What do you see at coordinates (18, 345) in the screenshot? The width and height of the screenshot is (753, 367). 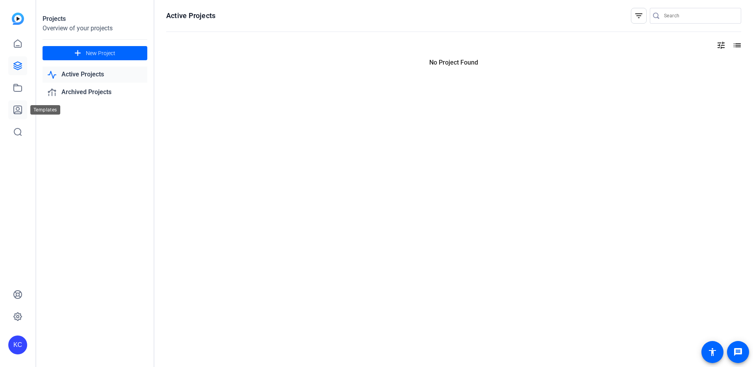 I see `div: KC` at bounding box center [18, 345].